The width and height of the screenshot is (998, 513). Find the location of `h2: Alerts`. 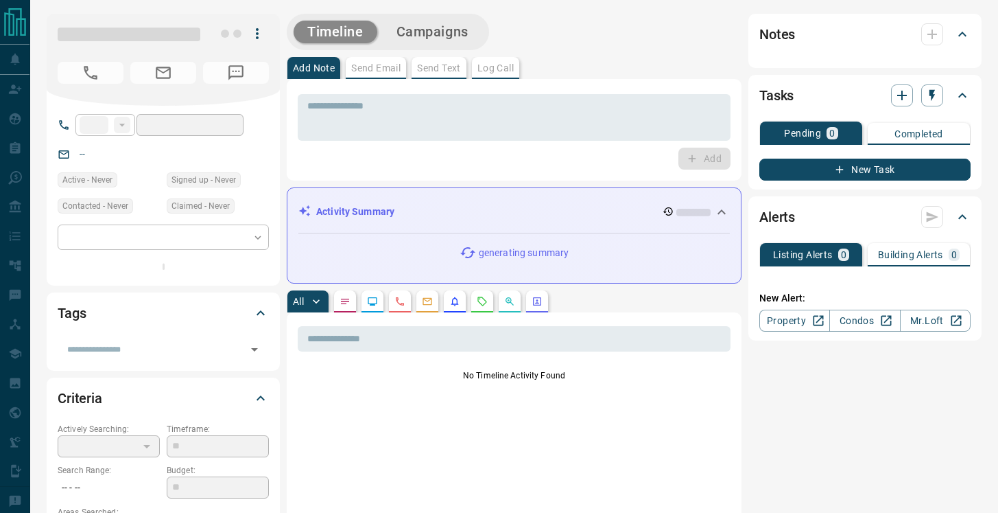

h2: Alerts is located at coordinates (777, 217).